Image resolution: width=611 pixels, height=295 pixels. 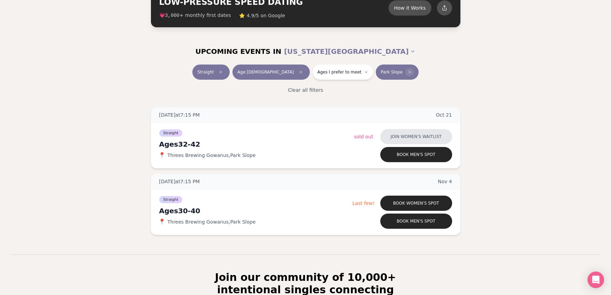 I want to click on div: Ages 30-40, so click(x=256, y=211).